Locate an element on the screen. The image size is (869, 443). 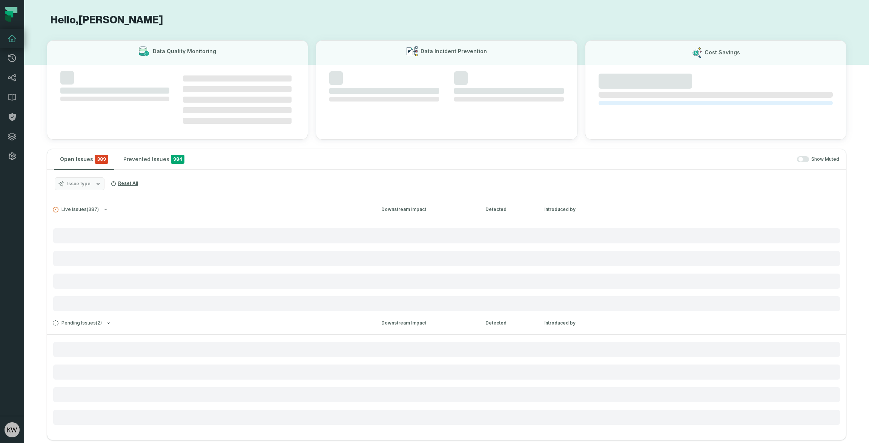
span: Live Issues ( 387 ) is located at coordinates (76, 209).